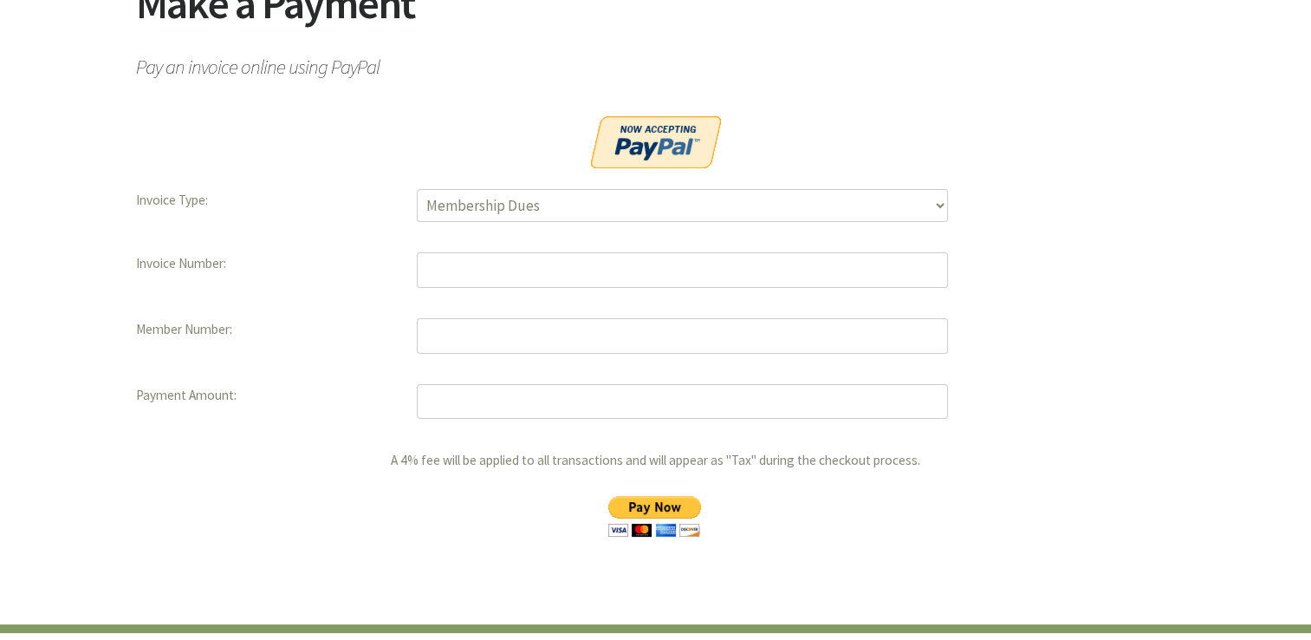 This screenshot has height=640, width=1311. What do you see at coordinates (266, 329) in the screenshot?
I see `dt: Member Number` at bounding box center [266, 329].